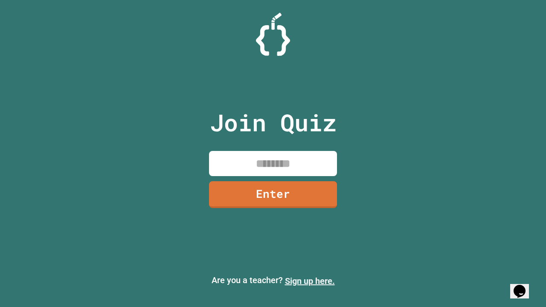  Describe the element at coordinates (273, 122) in the screenshot. I see `p: Join Quiz` at that location.